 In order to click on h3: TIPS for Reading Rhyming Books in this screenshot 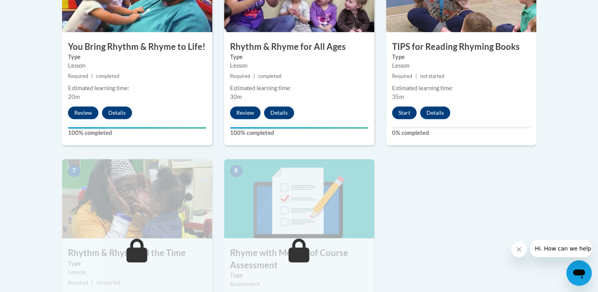, I will do `click(461, 47)`.